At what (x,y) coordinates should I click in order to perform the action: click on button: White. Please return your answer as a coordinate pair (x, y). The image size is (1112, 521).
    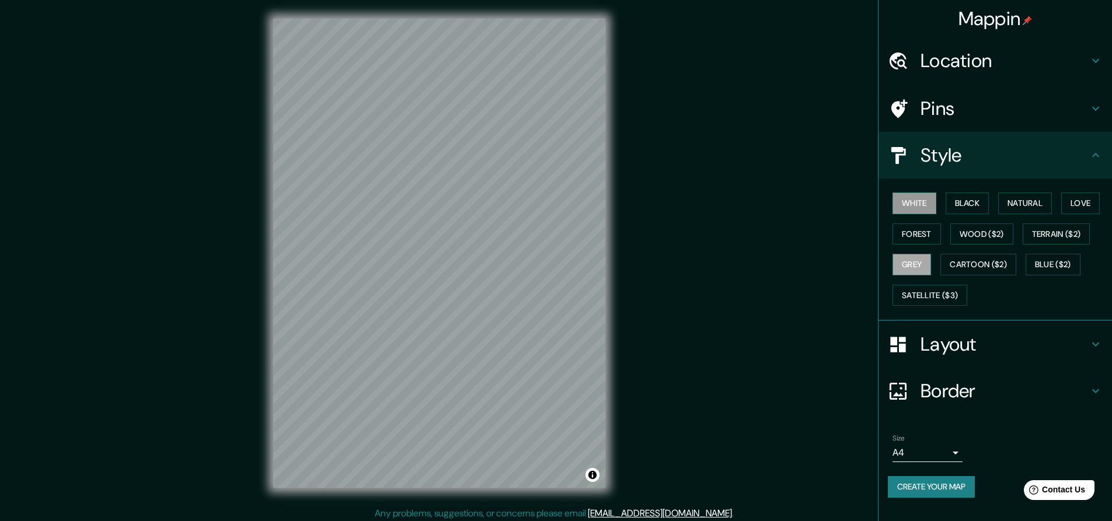
    Looking at the image, I should click on (914, 203).